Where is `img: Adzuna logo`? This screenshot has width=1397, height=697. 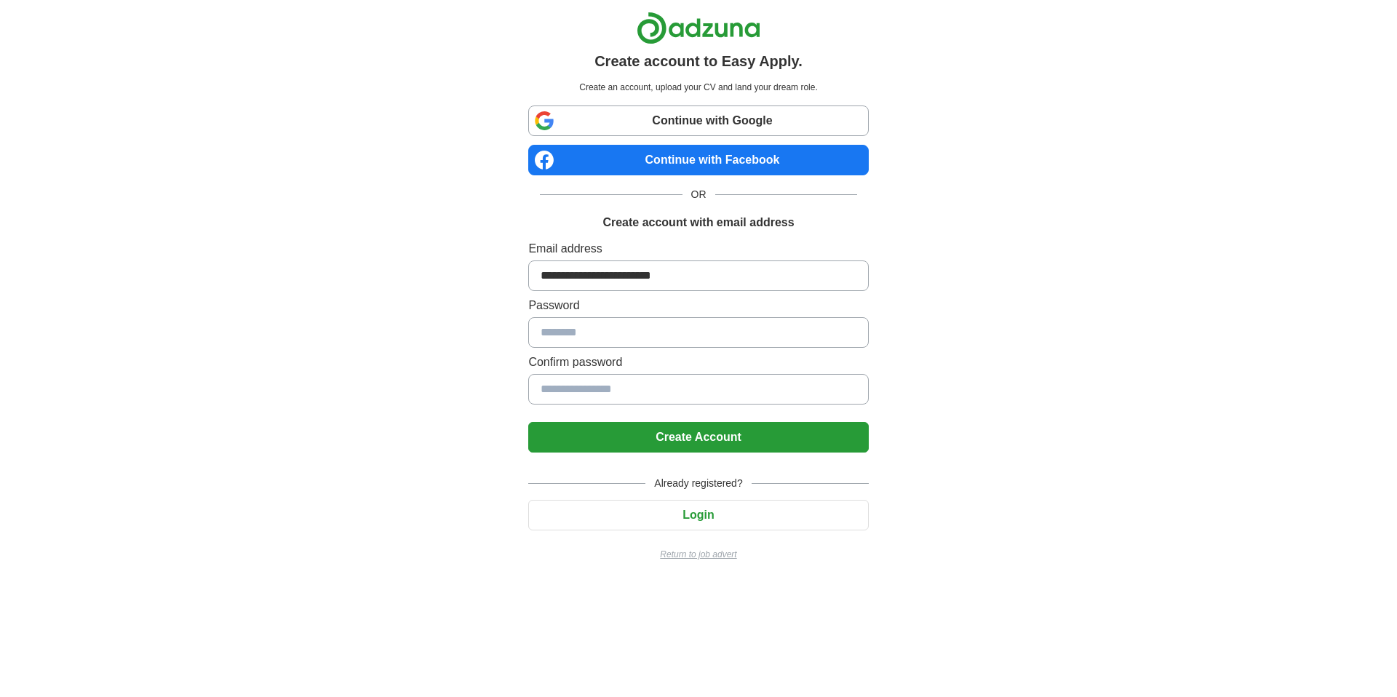 img: Adzuna logo is located at coordinates (698, 28).